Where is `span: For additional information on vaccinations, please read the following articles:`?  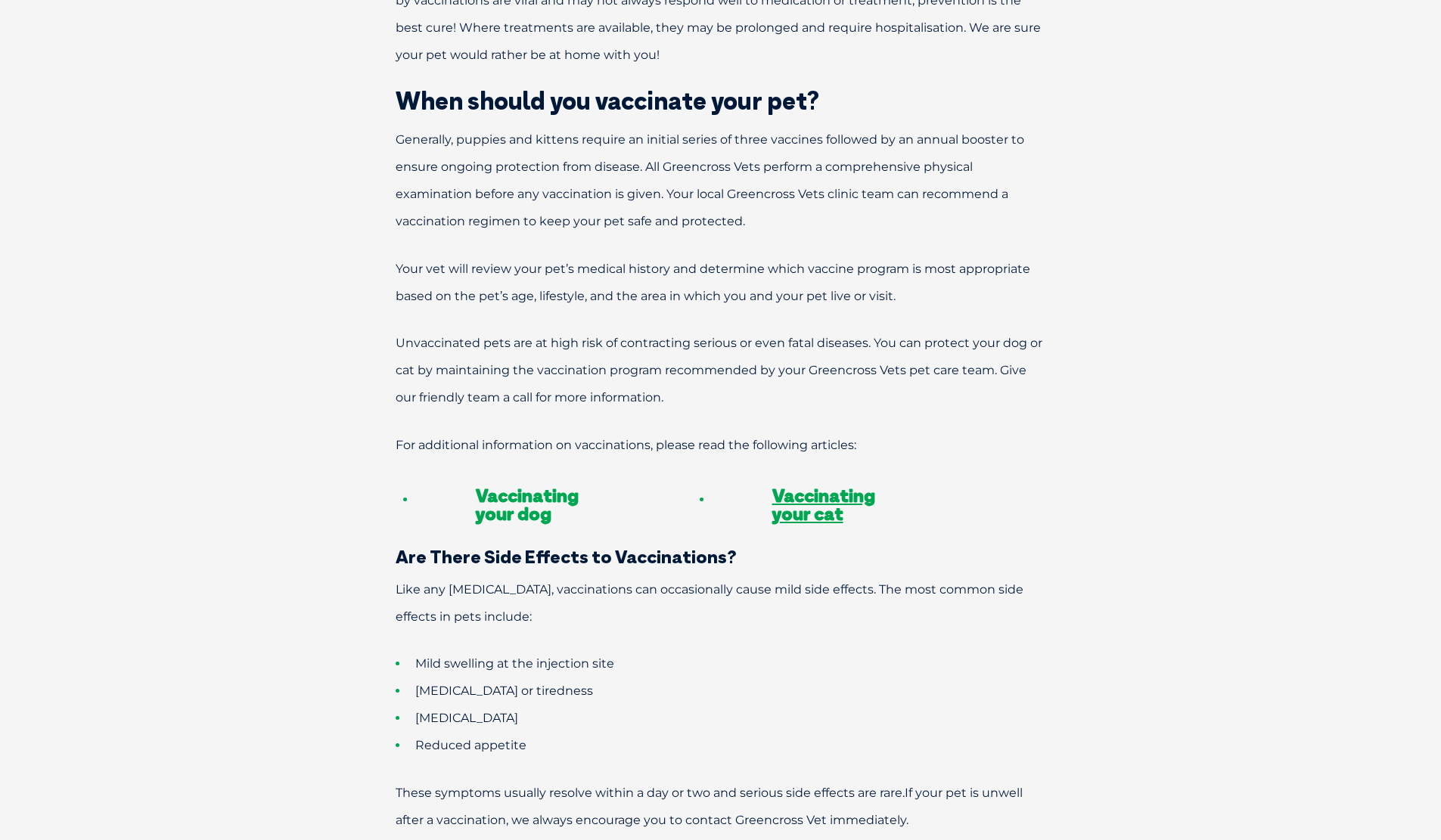
span: For additional information on vaccinations, please read the following articles: is located at coordinates (625, 444).